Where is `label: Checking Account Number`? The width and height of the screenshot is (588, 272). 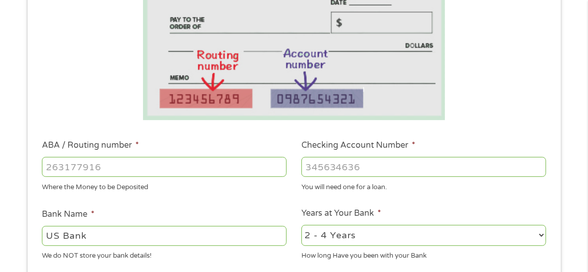
label: Checking Account Number is located at coordinates (358, 145).